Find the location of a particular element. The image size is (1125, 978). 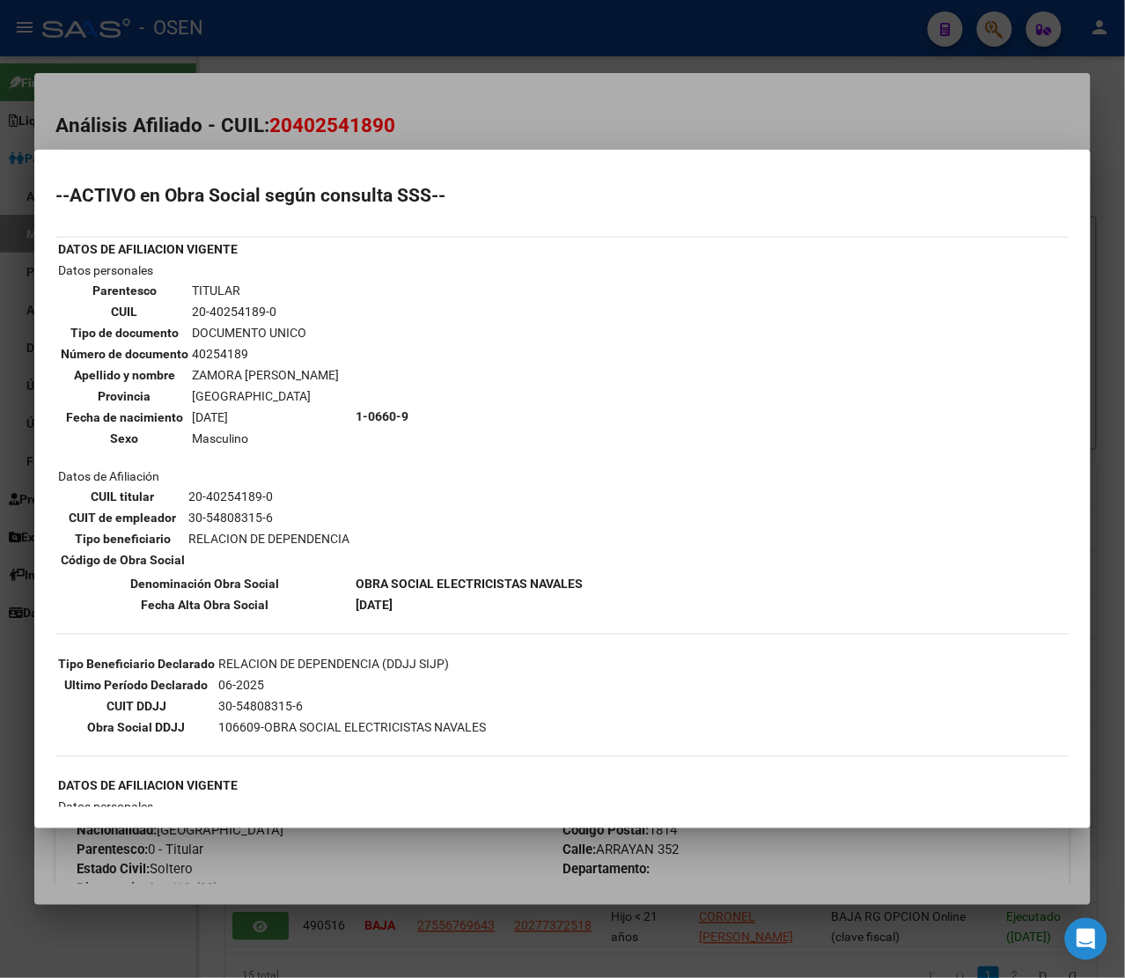

td: RELACION DE DEPENDENCIA (DDJJ SIJP) is located at coordinates (352, 664).